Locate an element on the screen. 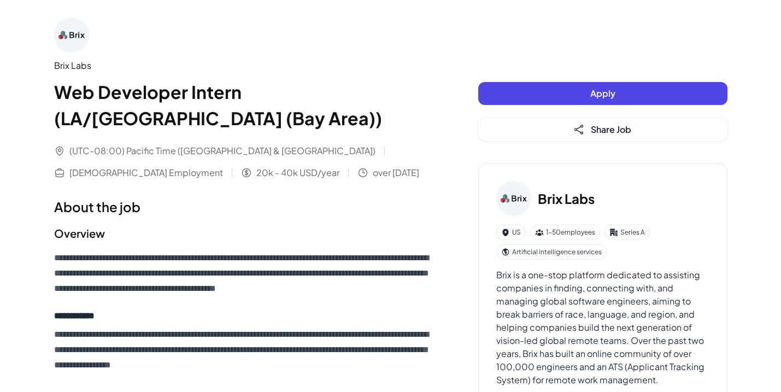 The height and width of the screenshot is (392, 781). span: Share Job is located at coordinates (611, 129).